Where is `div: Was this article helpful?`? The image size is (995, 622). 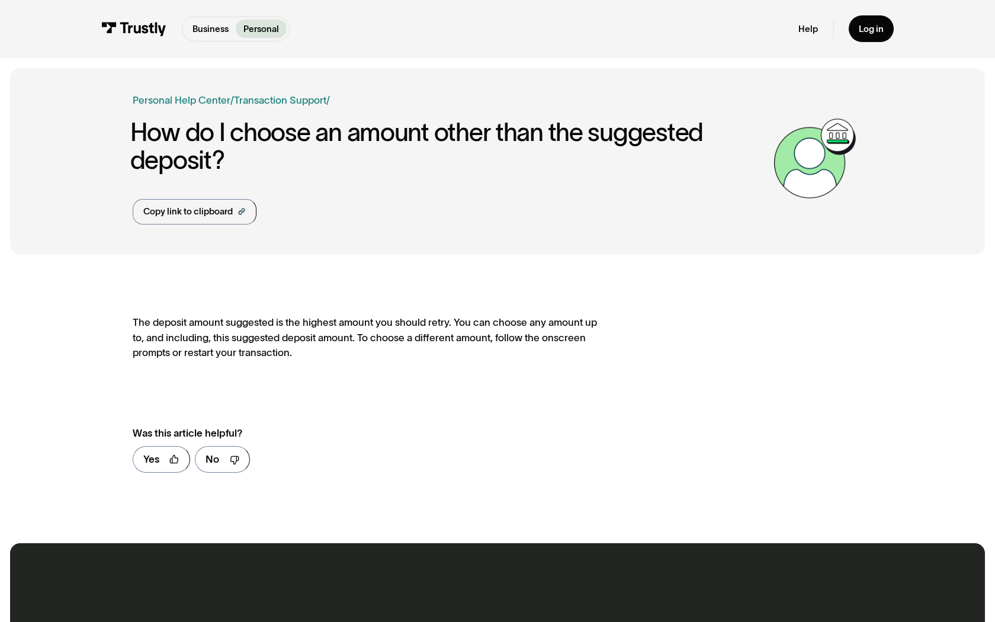 div: Was this article helpful? is located at coordinates (354, 434).